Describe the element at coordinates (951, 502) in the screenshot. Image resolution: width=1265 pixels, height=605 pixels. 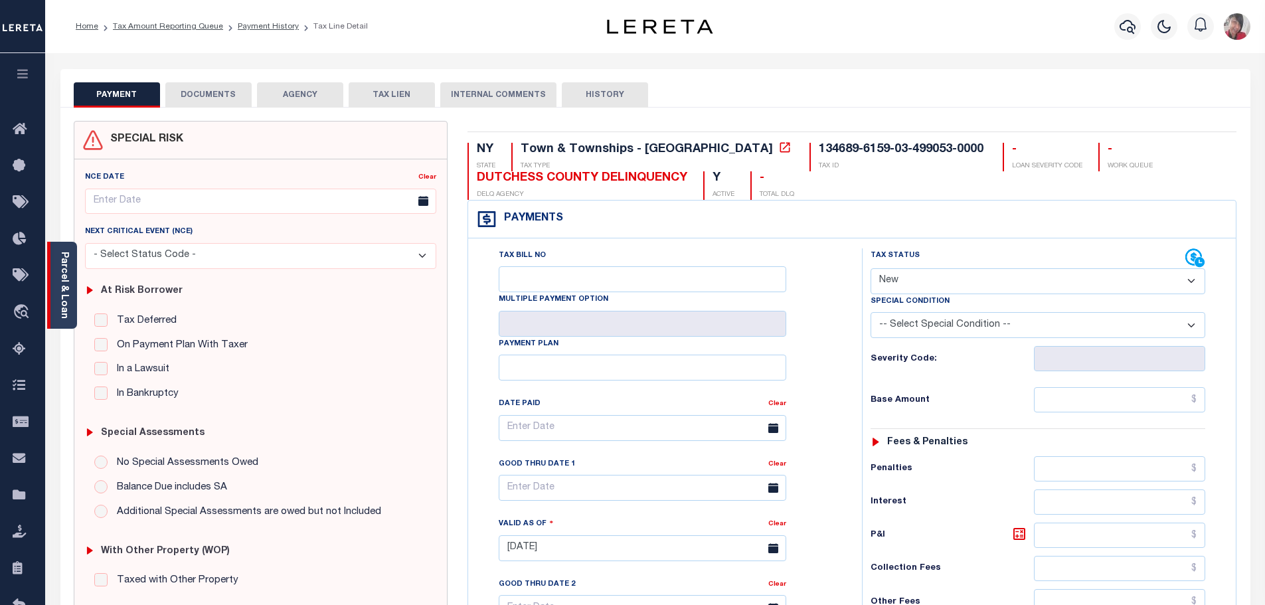
I see `h6: Interest` at that location.